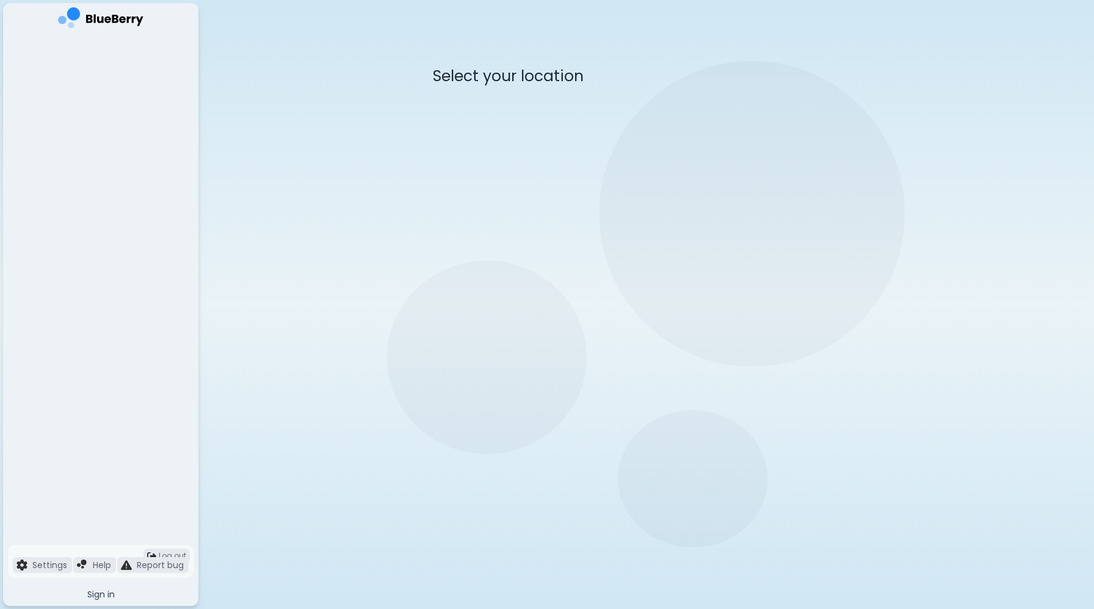 The image size is (1094, 609). What do you see at coordinates (101, 595) in the screenshot?
I see `span: Sign in` at bounding box center [101, 595].